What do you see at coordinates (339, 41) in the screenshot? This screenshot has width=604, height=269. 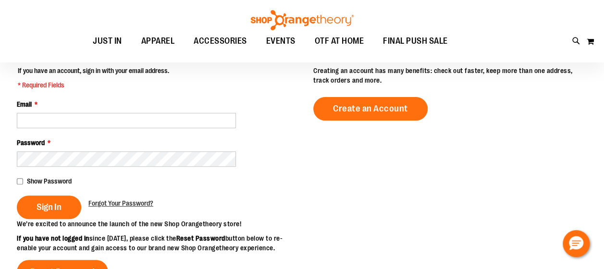 I see `span: OTF AT HOME` at bounding box center [339, 41].